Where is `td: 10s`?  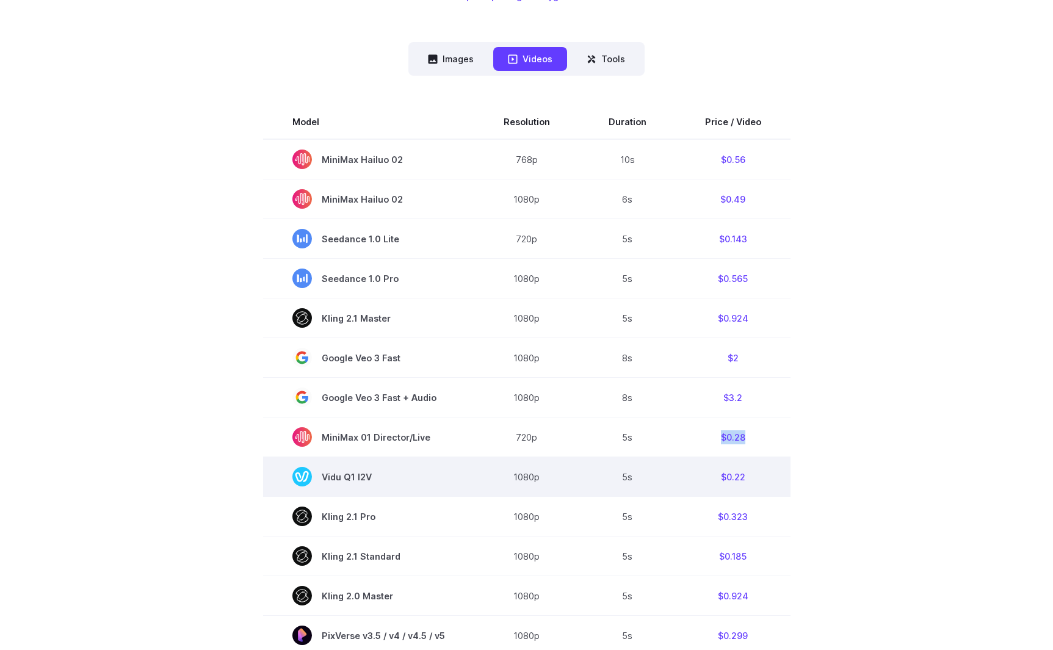
td: 10s is located at coordinates (628, 159).